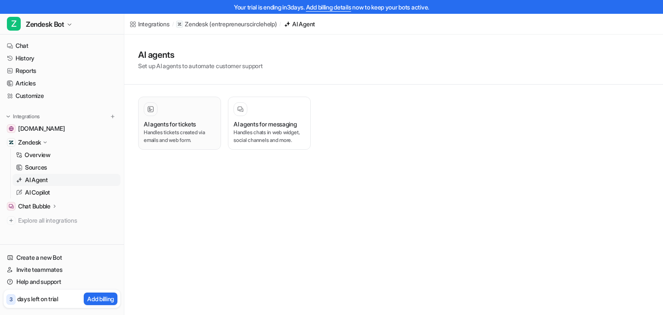  I want to click on p: AI Copilot, so click(38, 193).